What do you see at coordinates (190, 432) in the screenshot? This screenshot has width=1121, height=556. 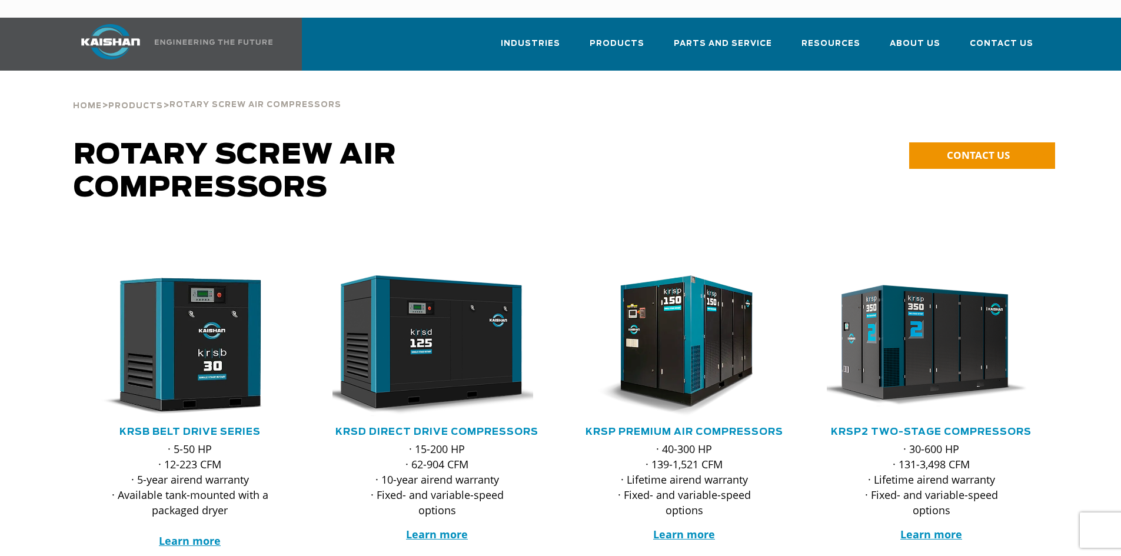 I see `a: KRSB Belt Drive Series` at bounding box center [190, 432].